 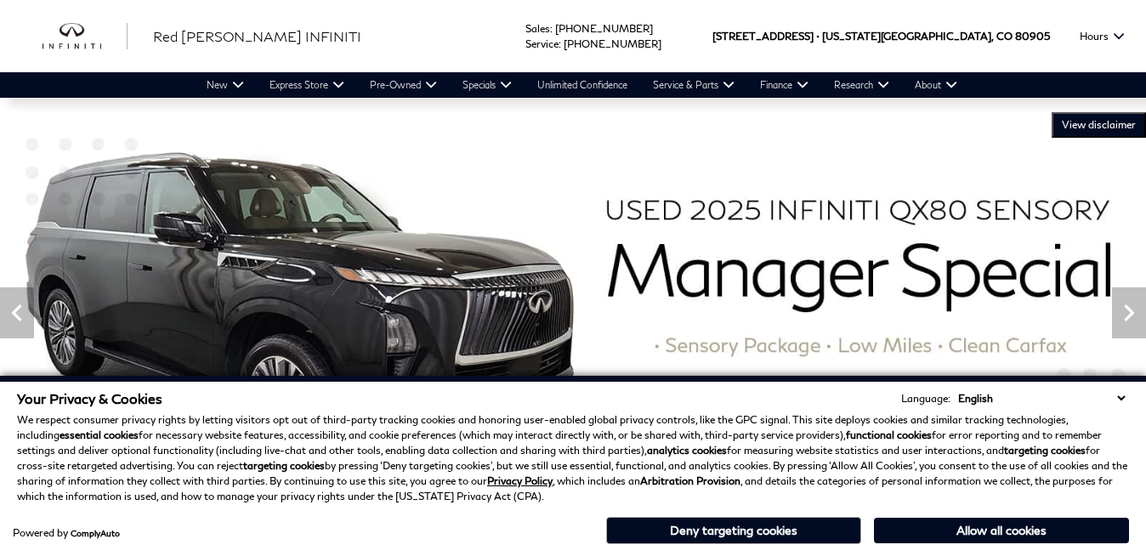 What do you see at coordinates (95, 533) in the screenshot?
I see `a: ComplyAuto` at bounding box center [95, 533].